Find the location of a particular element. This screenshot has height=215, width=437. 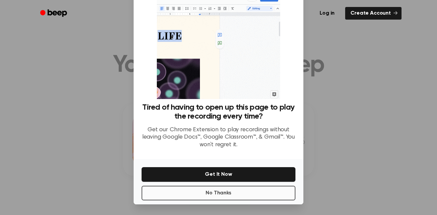

button: Get It Now is located at coordinates (219, 174).